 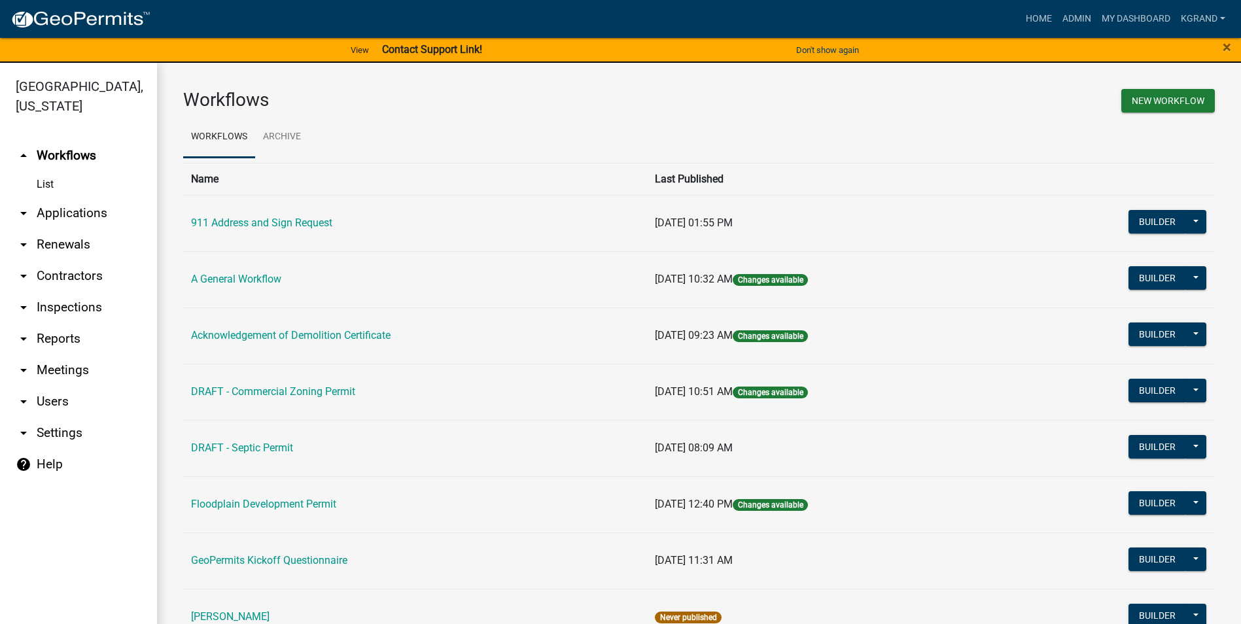 I want to click on a: 911 Address and Sign Request, so click(x=262, y=223).